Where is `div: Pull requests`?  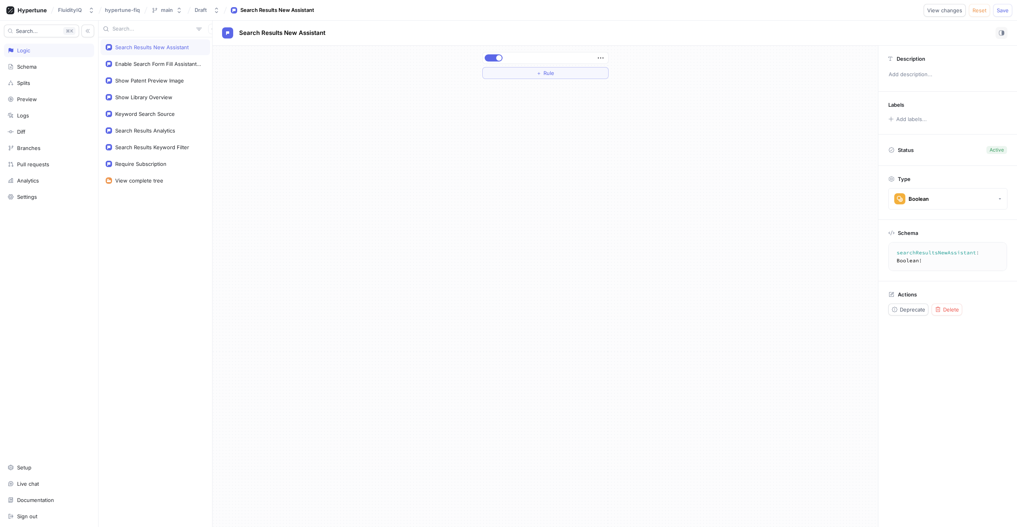 div: Pull requests is located at coordinates (33, 164).